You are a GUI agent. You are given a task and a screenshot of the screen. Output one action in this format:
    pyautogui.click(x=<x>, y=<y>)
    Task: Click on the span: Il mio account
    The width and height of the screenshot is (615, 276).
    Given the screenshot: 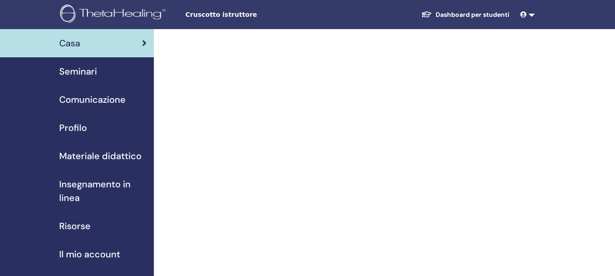 What is the action you would take?
    pyautogui.click(x=90, y=254)
    